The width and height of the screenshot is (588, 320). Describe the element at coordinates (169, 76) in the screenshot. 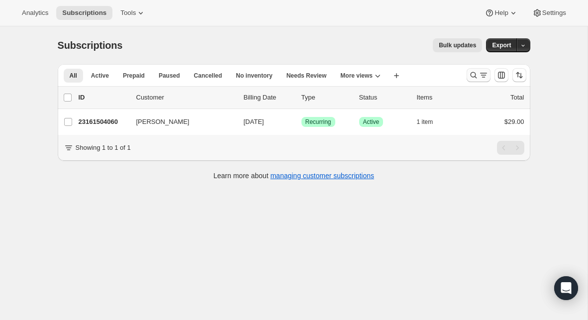

I see `span: Paused` at that location.